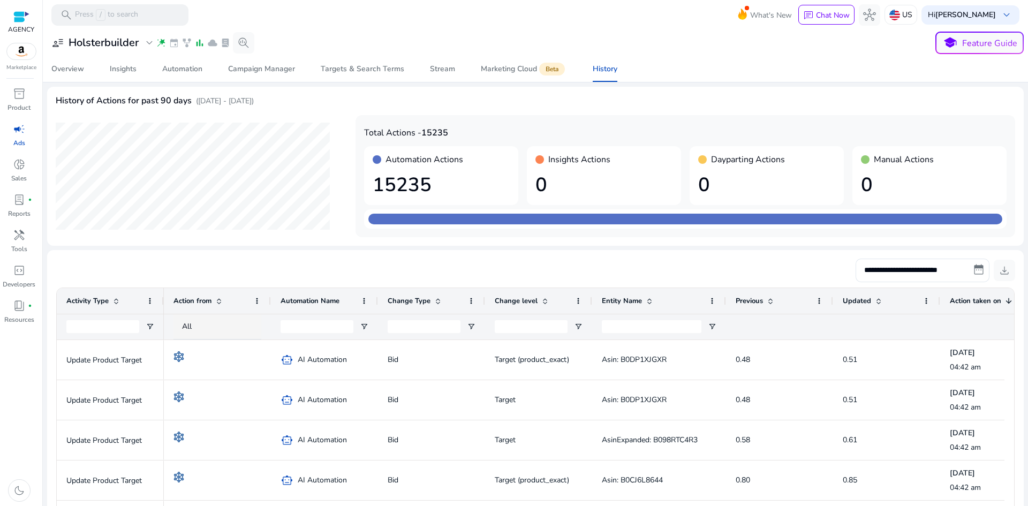 This screenshot has width=1028, height=506. What do you see at coordinates (622, 301) in the screenshot?
I see `span: Entity Name` at bounding box center [622, 301].